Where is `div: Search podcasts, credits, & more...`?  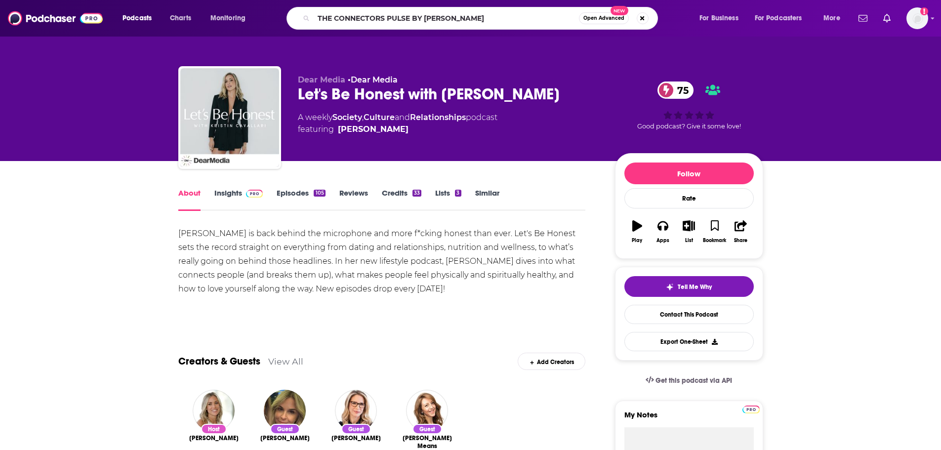
div: Search podcasts, credits, & more... is located at coordinates (482, 18).